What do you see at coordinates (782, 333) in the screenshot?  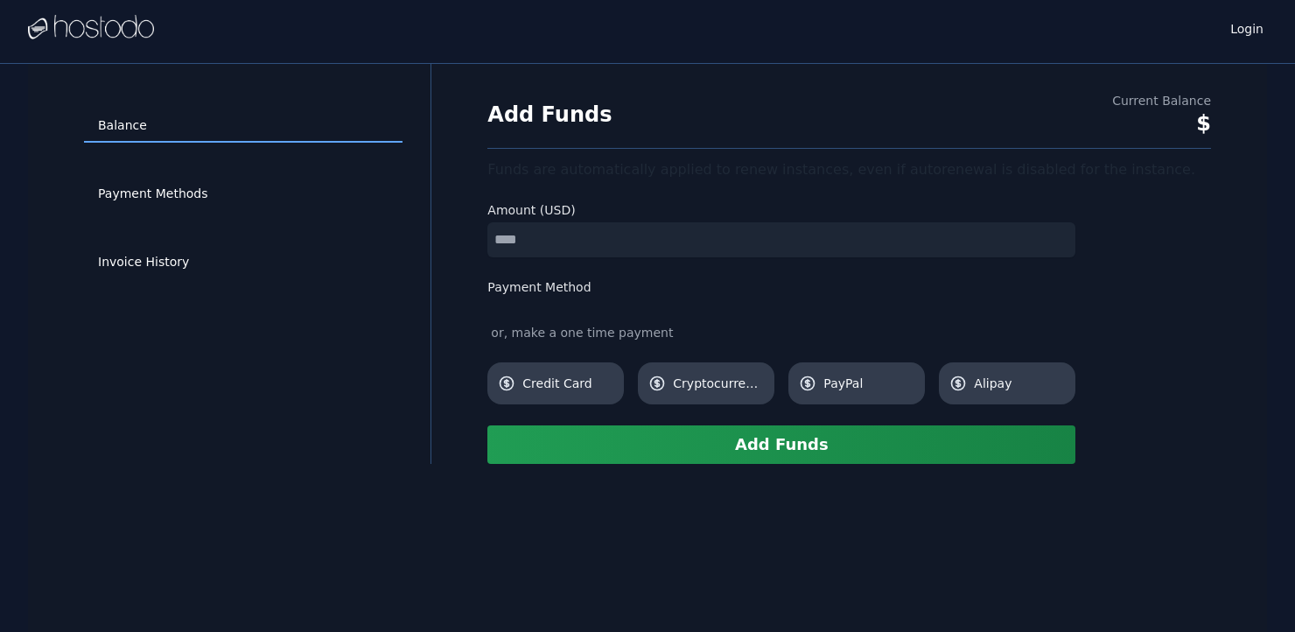 I see `div: or, make a one time payment` at bounding box center [782, 333].